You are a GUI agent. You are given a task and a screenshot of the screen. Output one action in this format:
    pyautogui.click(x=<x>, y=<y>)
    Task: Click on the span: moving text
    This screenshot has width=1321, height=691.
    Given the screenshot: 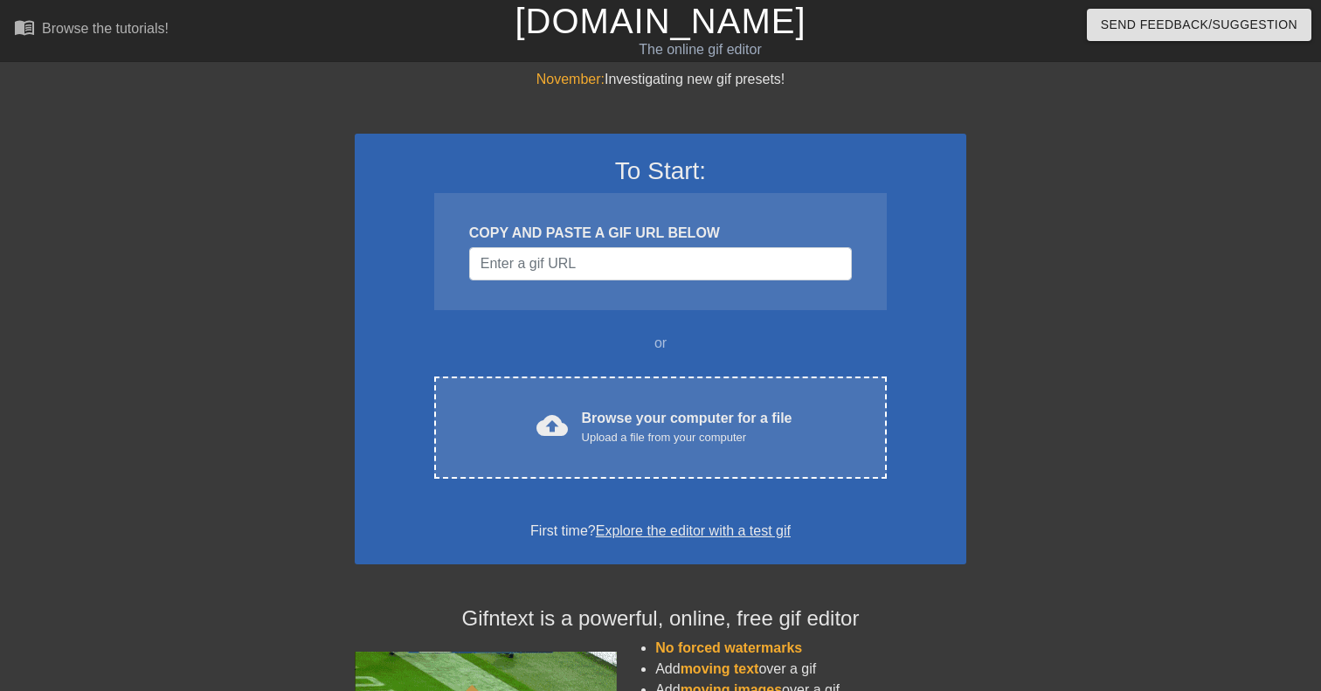 What is the action you would take?
    pyautogui.click(x=720, y=669)
    